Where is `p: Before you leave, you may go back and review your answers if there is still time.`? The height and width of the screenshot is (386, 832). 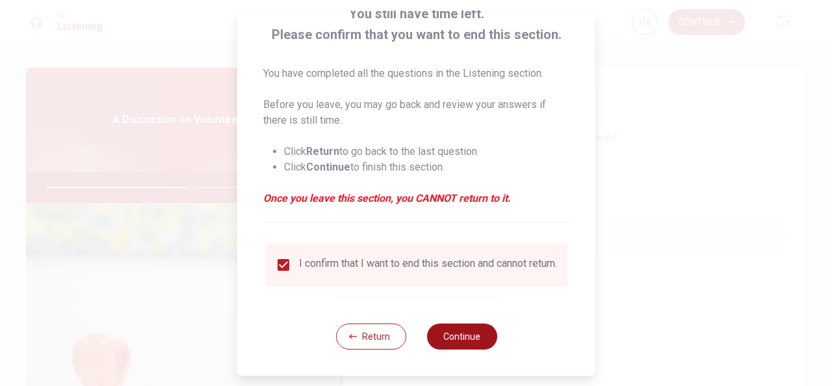 p: Before you leave, you may go back and review your answers if there is still time. is located at coordinates (416, 113).